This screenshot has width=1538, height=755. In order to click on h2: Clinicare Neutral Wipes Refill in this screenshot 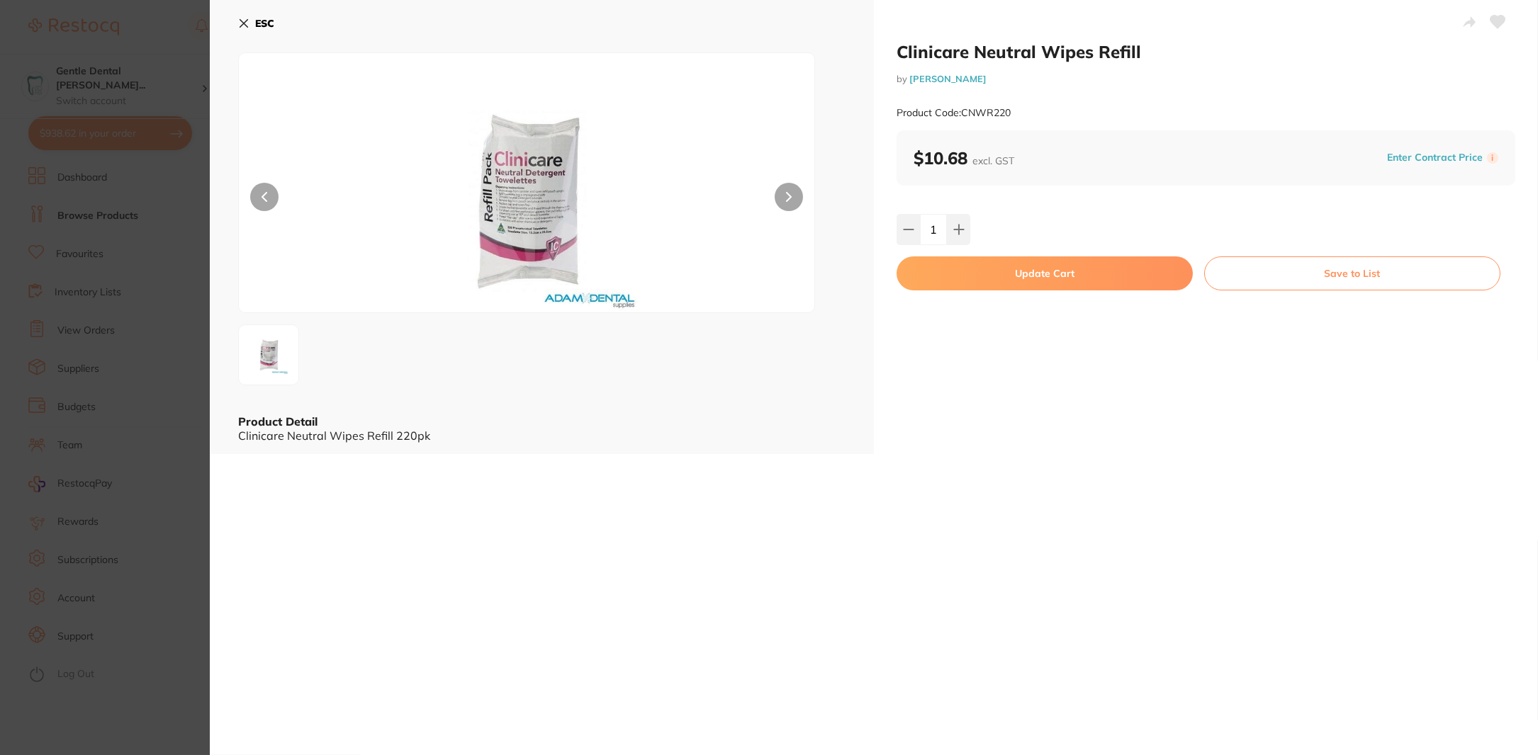, I will do `click(1205, 52)`.